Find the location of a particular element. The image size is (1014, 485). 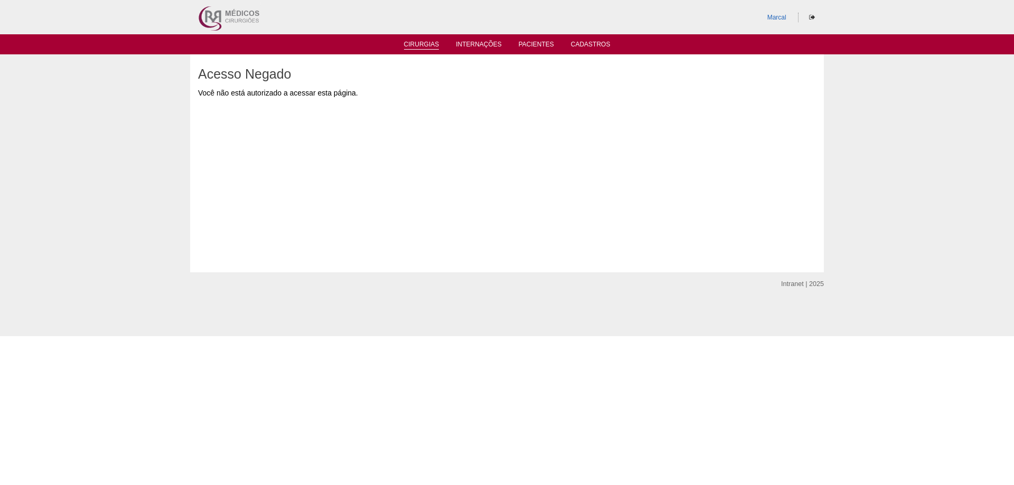

h1: Acesso Negado is located at coordinates (507, 74).